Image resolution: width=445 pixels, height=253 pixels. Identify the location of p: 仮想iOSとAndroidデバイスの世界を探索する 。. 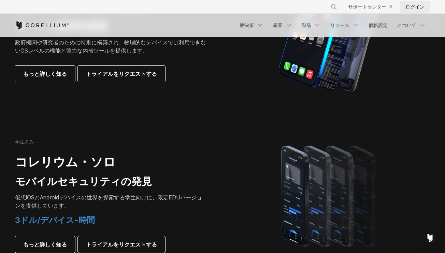
(111, 201).